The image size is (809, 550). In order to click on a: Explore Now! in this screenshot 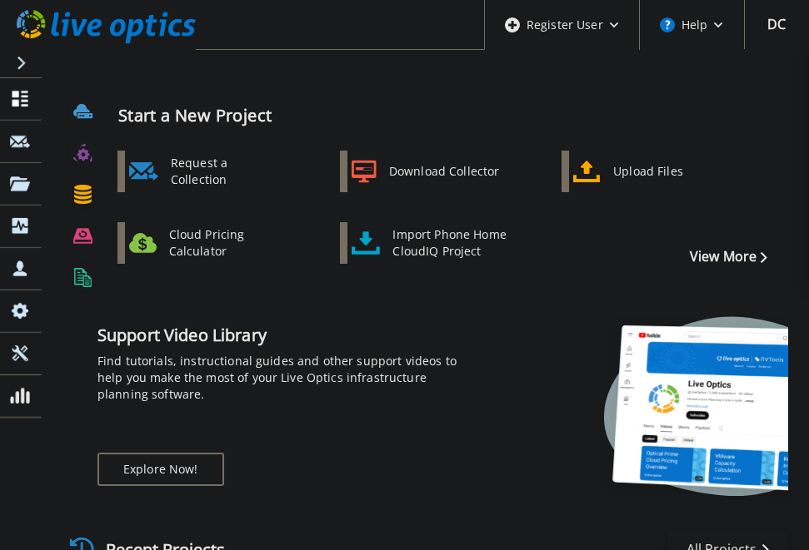, I will do `click(161, 470)`.